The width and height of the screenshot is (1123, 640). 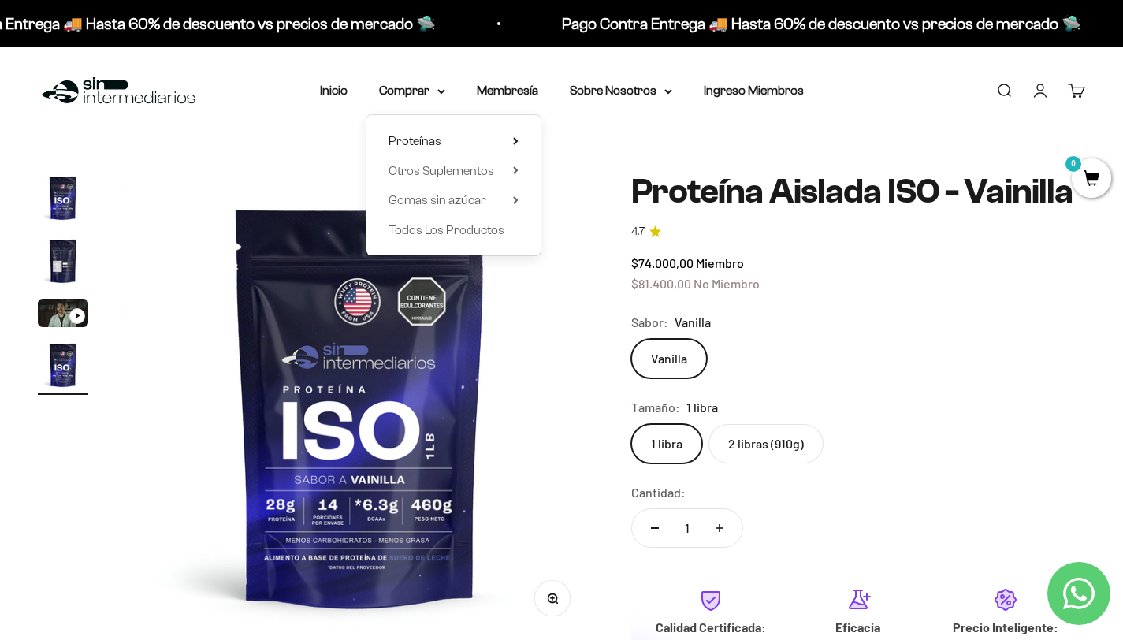 What do you see at coordinates (621, 91) in the screenshot?
I see `summary: Sobre Nosotros` at bounding box center [621, 91].